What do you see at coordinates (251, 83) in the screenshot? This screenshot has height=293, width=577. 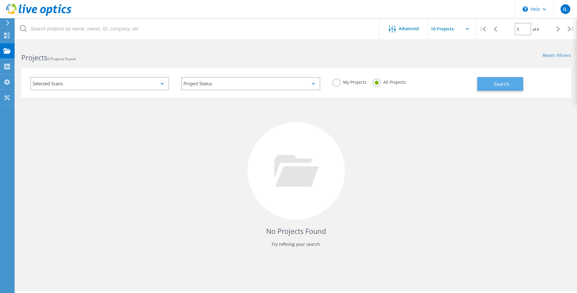 I see `div: Project Status` at bounding box center [251, 83].